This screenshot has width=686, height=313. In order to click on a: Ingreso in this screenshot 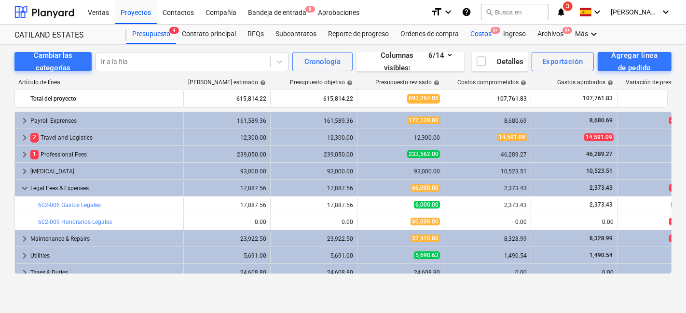, I will do `click(514, 34)`.